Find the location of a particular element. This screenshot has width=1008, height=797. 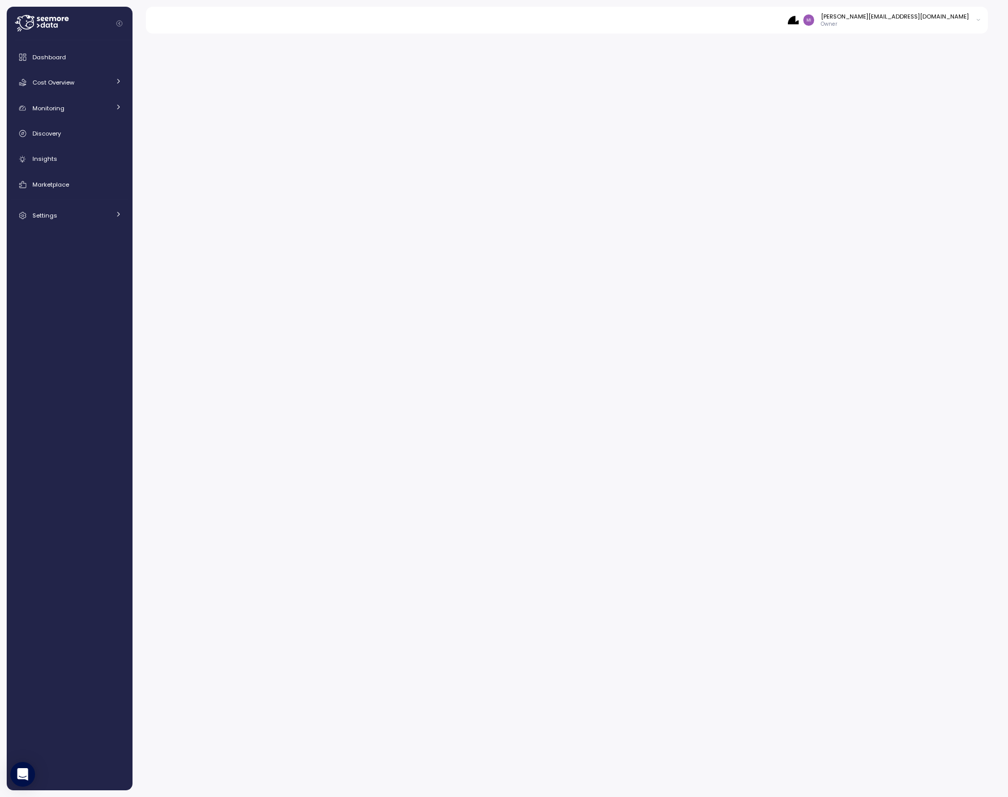

p: Owner is located at coordinates (895, 24).